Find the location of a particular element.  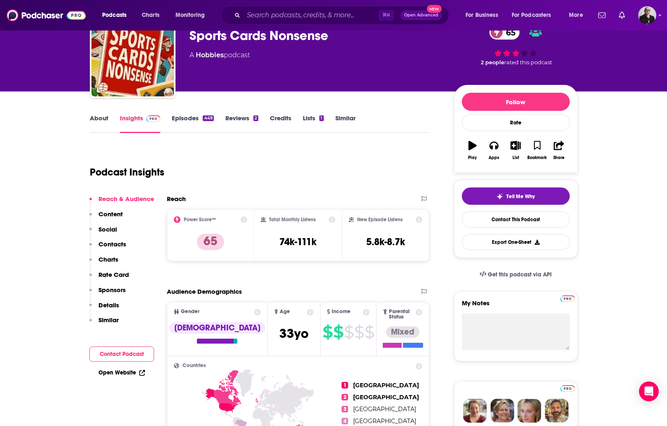

a: Hobbies is located at coordinates (210, 55).